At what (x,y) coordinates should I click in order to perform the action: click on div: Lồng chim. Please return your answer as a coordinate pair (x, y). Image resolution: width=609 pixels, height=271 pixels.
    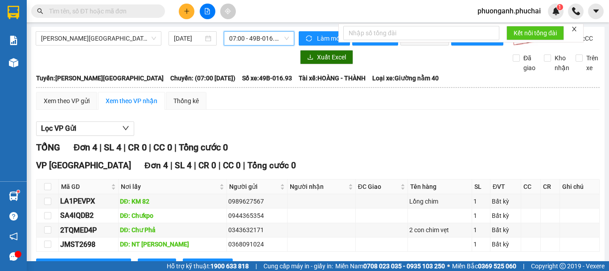
    Looking at the image, I should click on (440, 201).